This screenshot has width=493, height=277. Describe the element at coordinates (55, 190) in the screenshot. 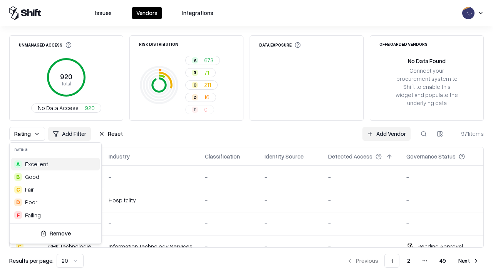

I see `div: Suggestions` at that location.